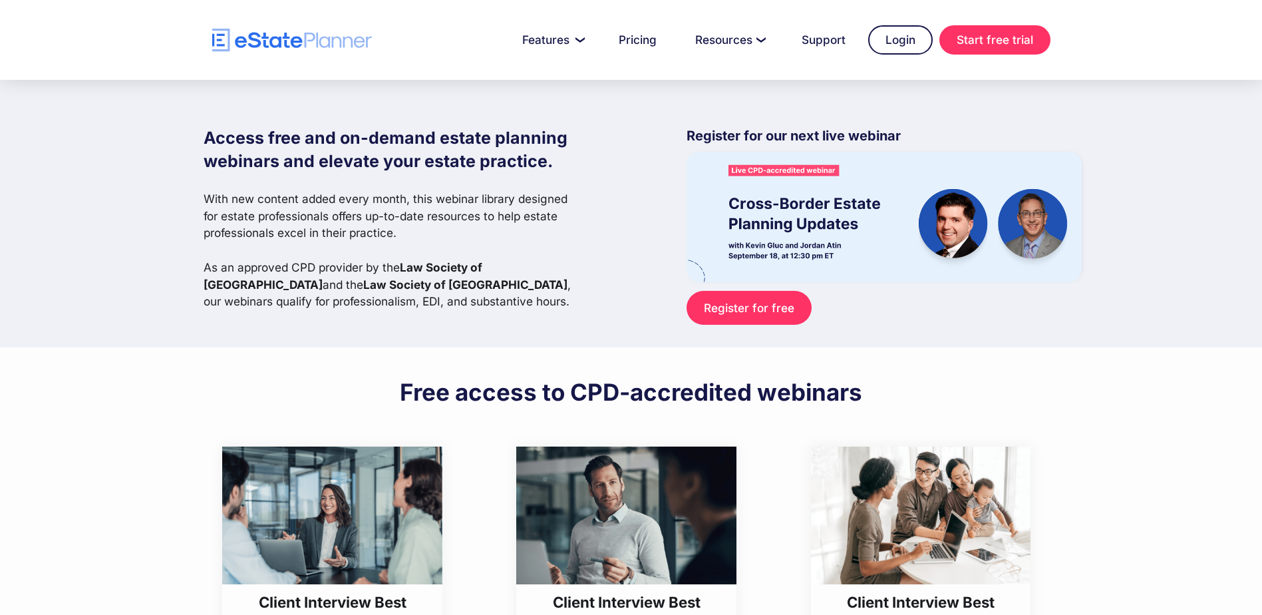 The image size is (1262, 615). What do you see at coordinates (631, 392) in the screenshot?
I see `h2: Free access to CPD-accredited webinars` at bounding box center [631, 392].